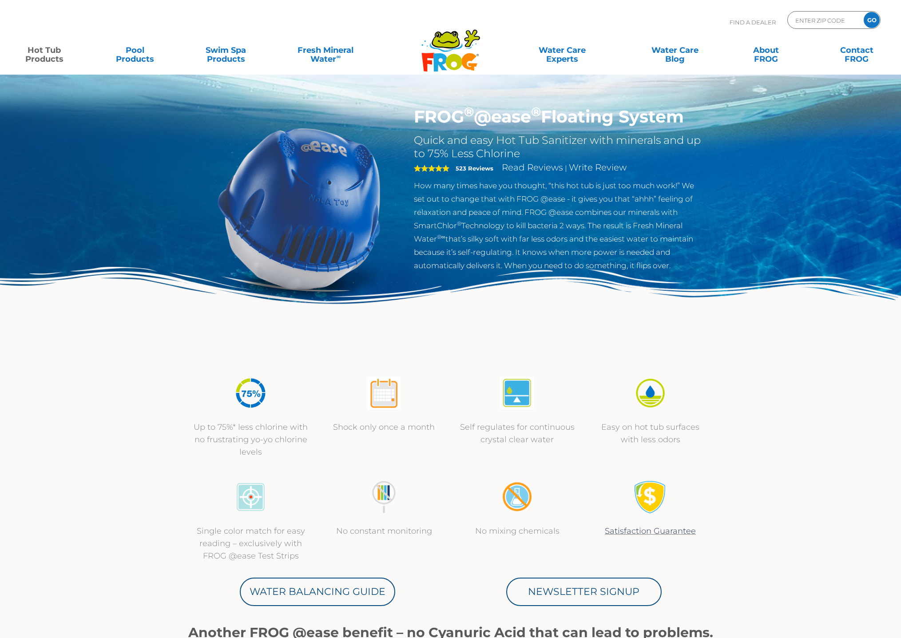 The width and height of the screenshot is (901, 638). Describe the element at coordinates (299, 208) in the screenshot. I see `img: hot-tub-product-atease-system.png` at that location.